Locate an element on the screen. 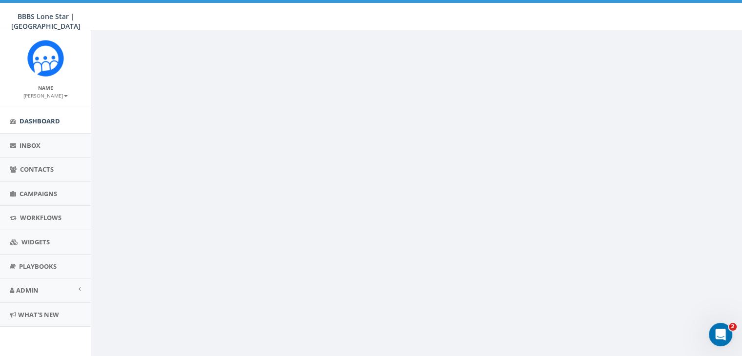  img: Rally_Corp_Icon.png is located at coordinates (45, 58).